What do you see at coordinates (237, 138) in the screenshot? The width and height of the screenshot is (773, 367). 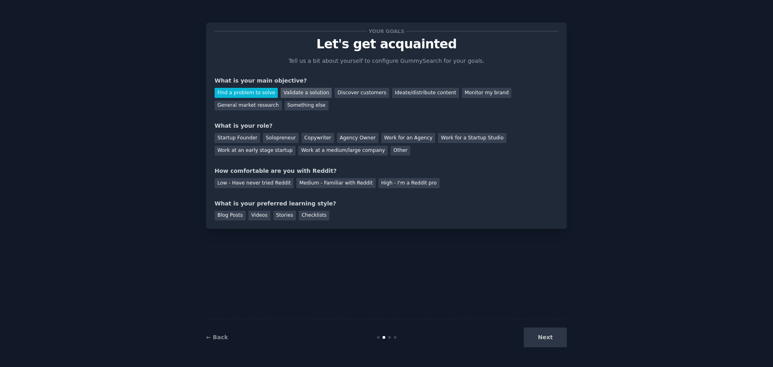 I see `div: Startup Founder` at bounding box center [237, 138].